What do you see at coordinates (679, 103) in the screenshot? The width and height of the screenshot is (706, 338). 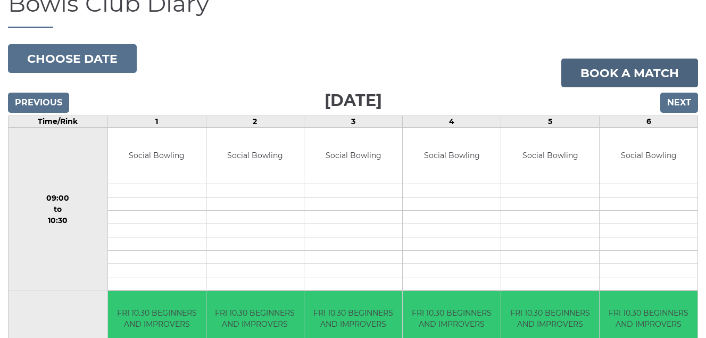 I see `input: Next` at bounding box center [679, 103].